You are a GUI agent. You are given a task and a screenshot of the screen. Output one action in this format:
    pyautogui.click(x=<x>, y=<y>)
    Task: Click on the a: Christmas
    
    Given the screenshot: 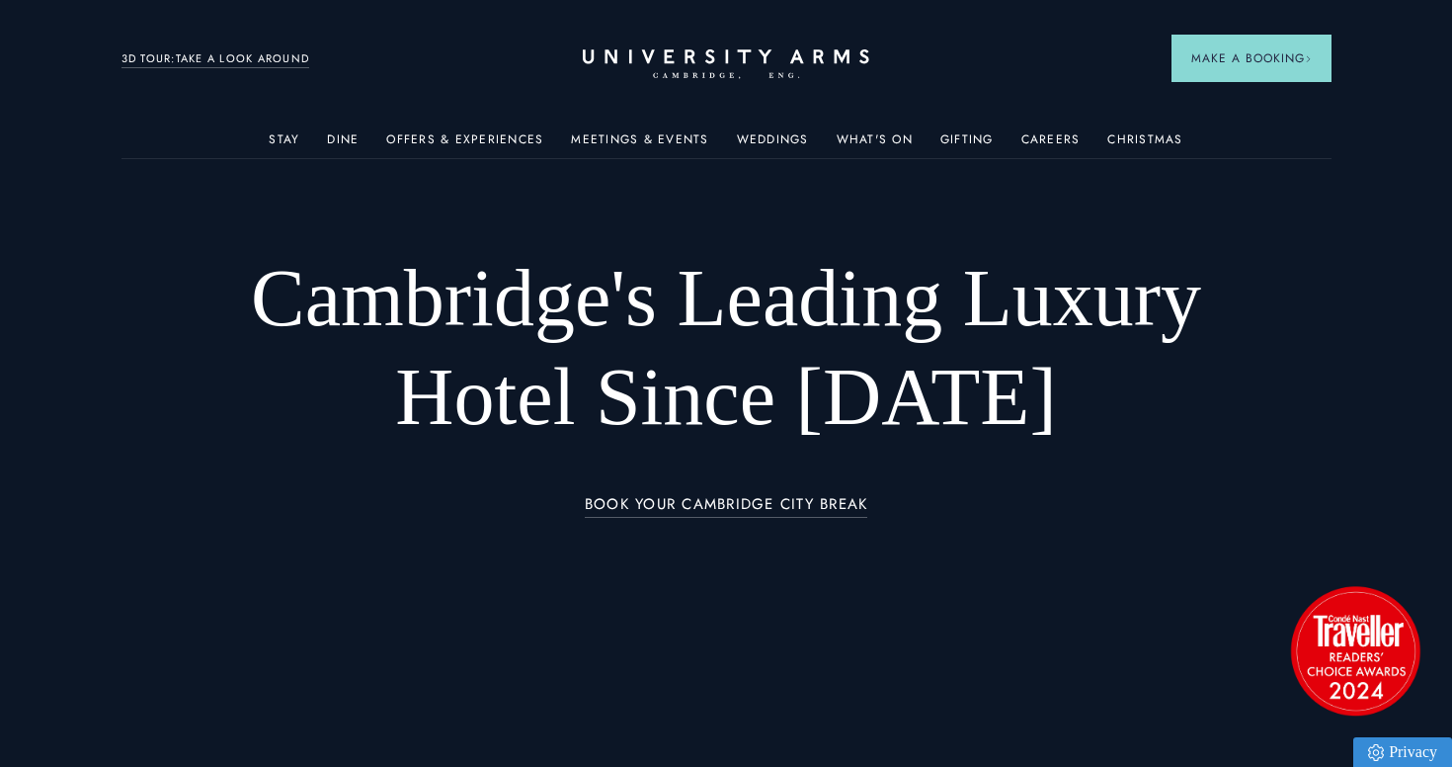 What is the action you would take?
    pyautogui.click(x=1145, y=145)
    